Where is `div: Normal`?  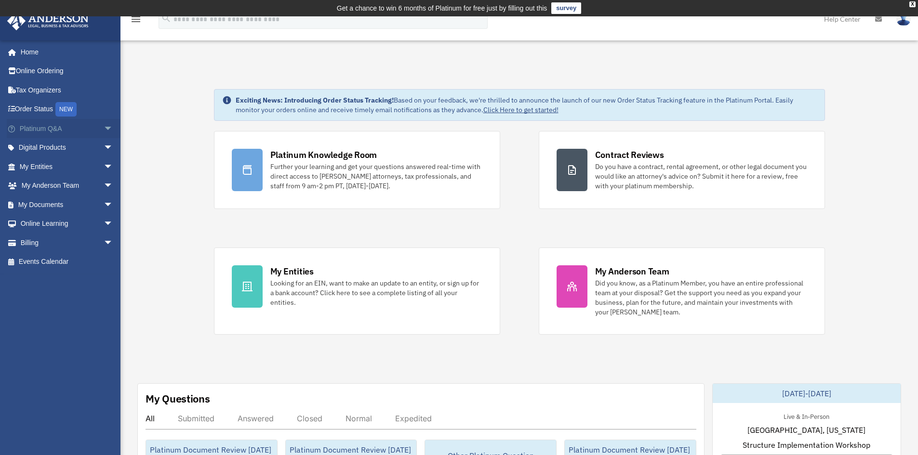 div: Normal is located at coordinates (359, 419).